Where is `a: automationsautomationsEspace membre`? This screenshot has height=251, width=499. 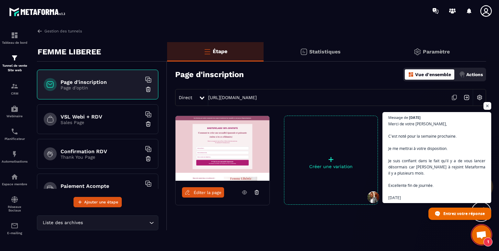
a: automationsautomationsEspace membre is located at coordinates (15, 179).